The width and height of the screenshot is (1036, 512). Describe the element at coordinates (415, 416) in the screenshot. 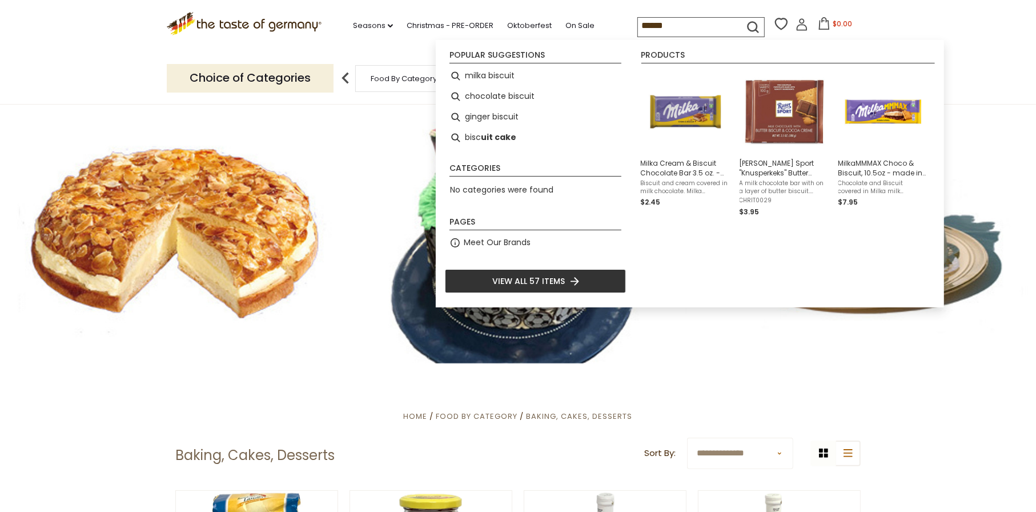

I see `a: Home` at that location.